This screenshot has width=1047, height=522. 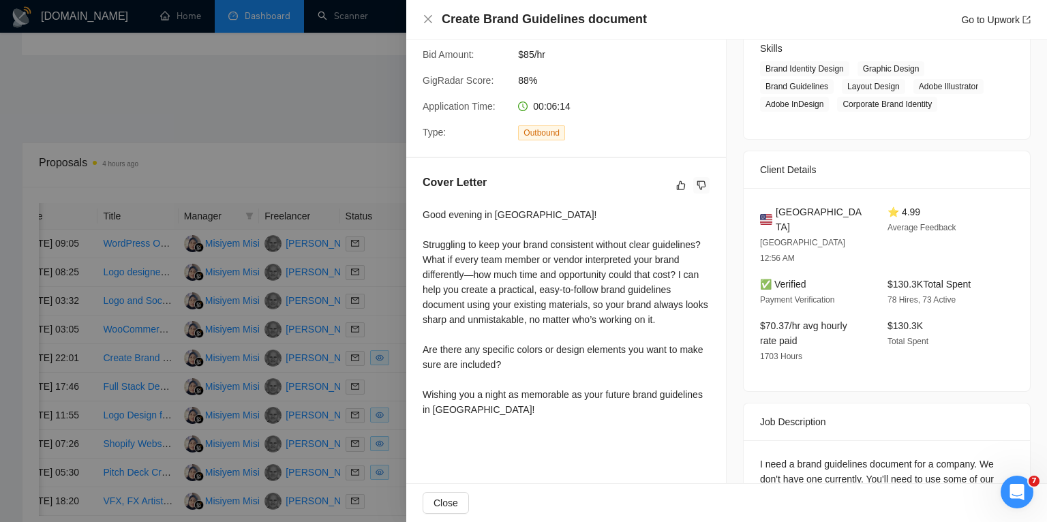 I want to click on span: Adobe Illustrator, so click(x=949, y=87).